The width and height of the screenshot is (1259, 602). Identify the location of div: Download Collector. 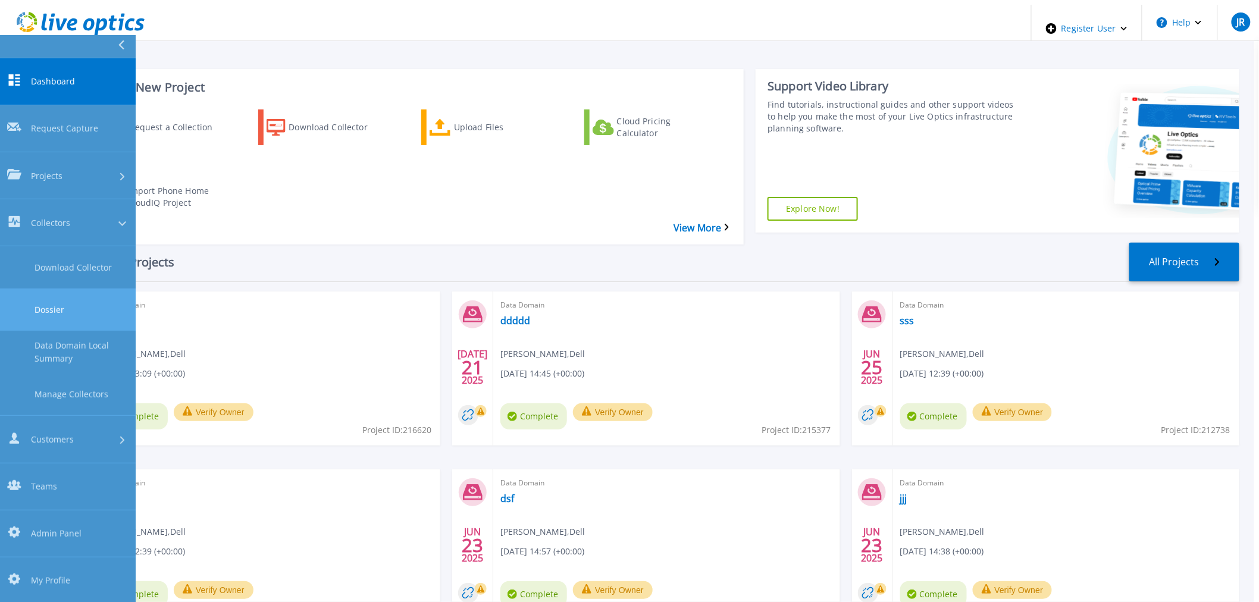
(336, 127).